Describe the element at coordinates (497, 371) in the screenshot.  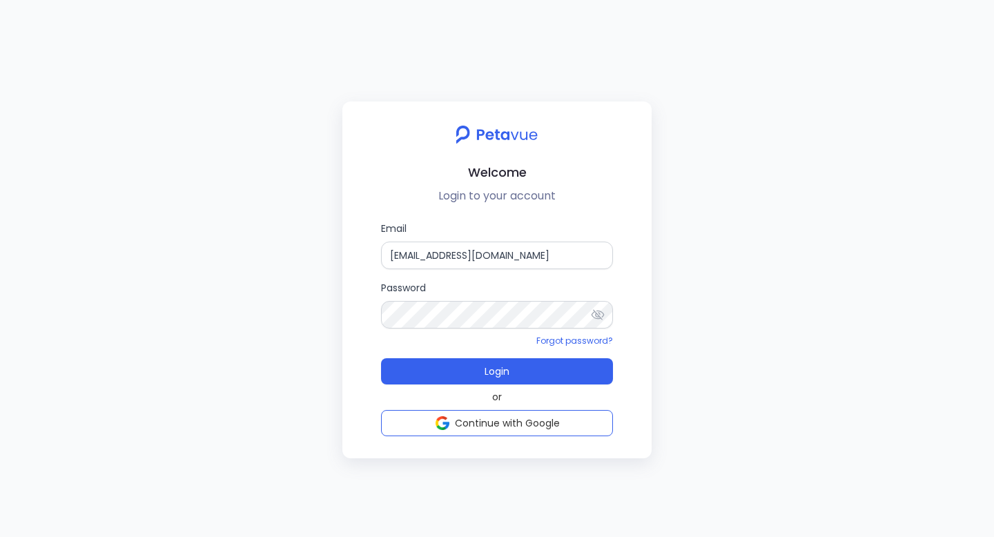
I see `span: Login` at that location.